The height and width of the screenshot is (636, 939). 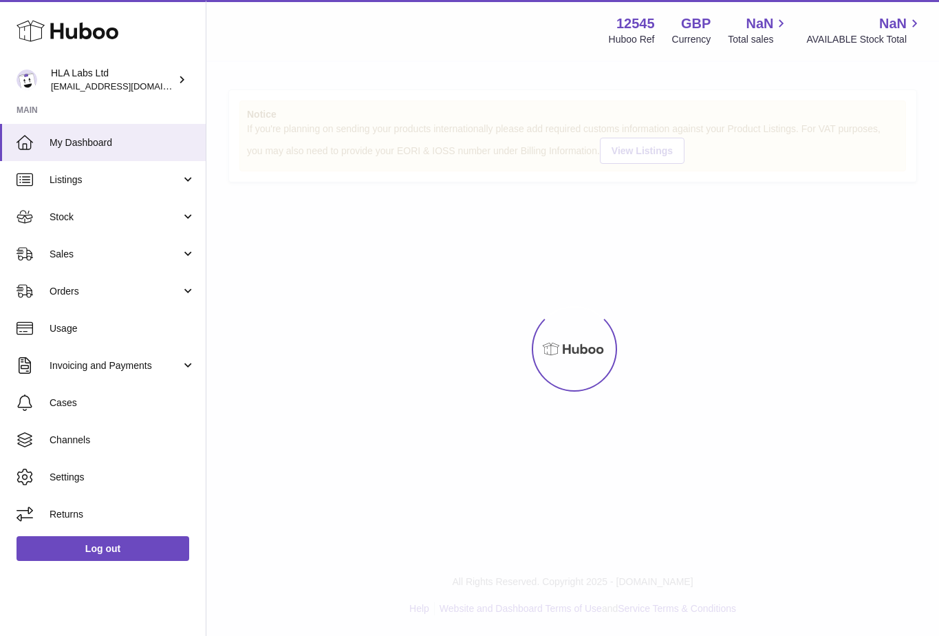 What do you see at coordinates (115, 365) in the screenshot?
I see `span: Invoicing and Payments` at bounding box center [115, 365].